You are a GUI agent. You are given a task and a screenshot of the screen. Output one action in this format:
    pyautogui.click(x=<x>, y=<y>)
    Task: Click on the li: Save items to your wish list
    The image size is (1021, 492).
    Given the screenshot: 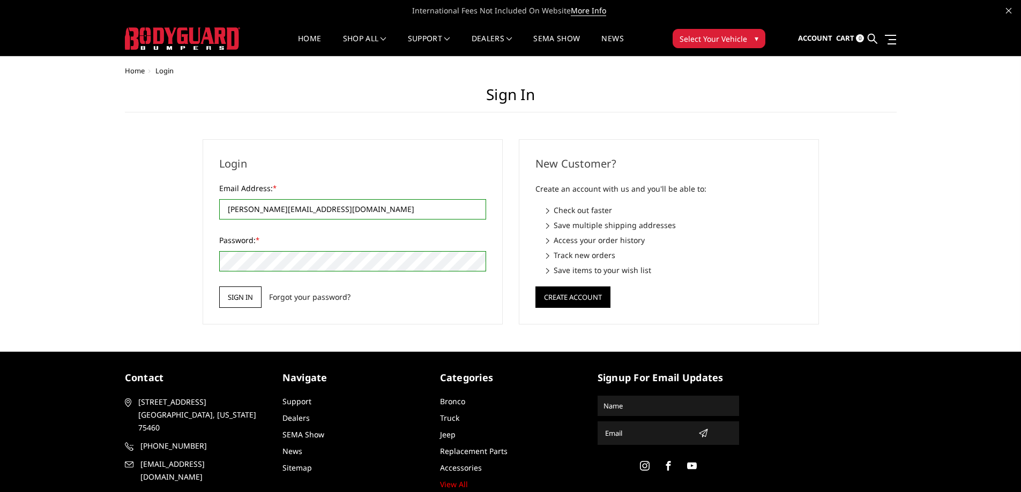 What is the action you would take?
    pyautogui.click(x=674, y=270)
    